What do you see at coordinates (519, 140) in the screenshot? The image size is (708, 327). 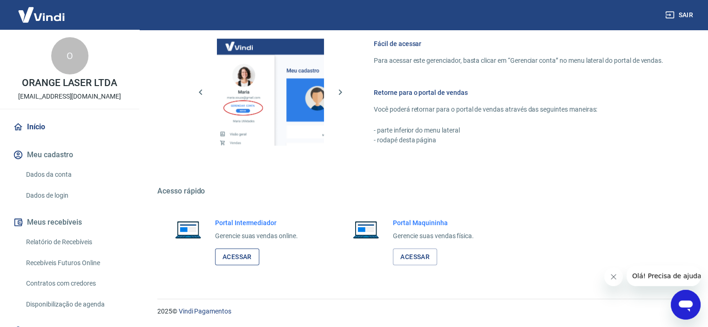 I see `p: - rodapé desta página` at bounding box center [519, 140].